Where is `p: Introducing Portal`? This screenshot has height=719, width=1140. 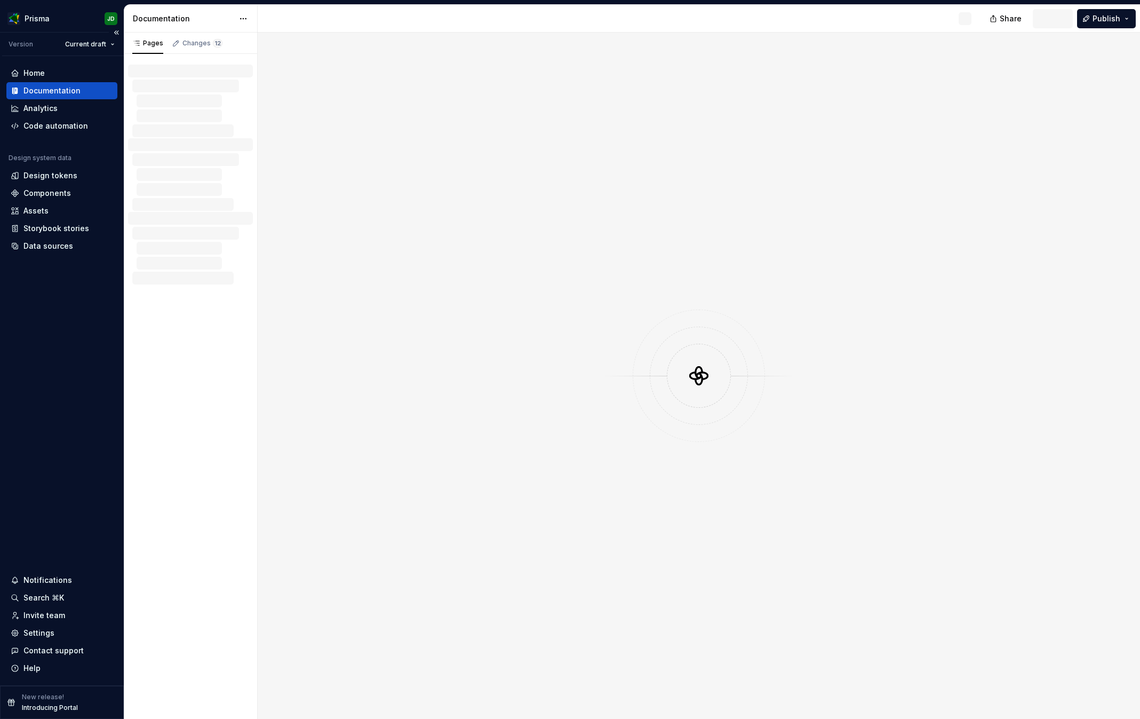 p: Introducing Portal is located at coordinates (50, 708).